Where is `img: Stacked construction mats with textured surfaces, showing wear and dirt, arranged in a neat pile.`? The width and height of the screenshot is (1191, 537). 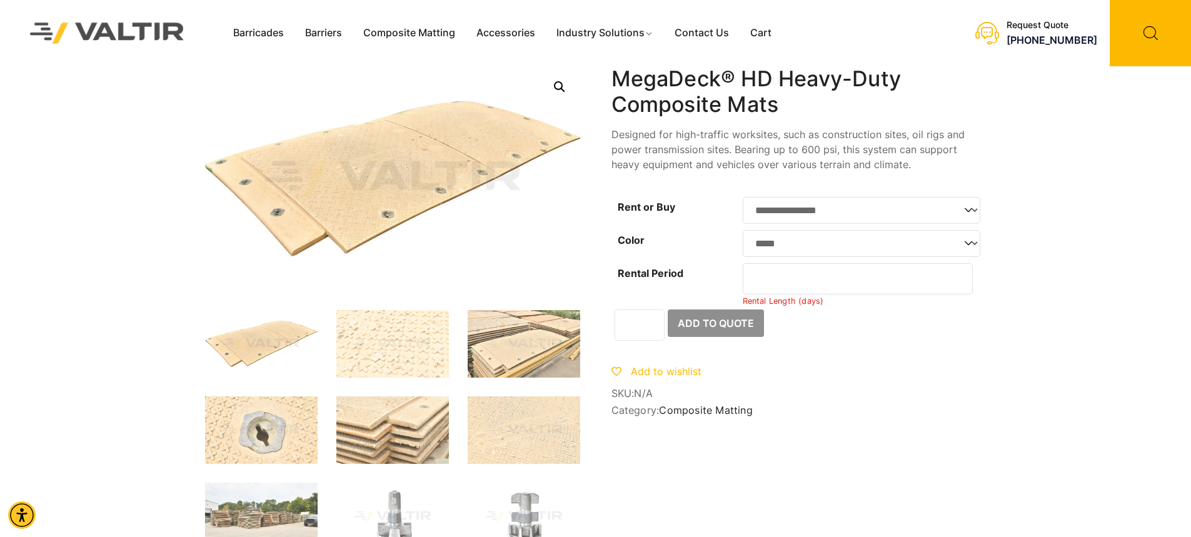 img: Stacked construction mats with textured surfaces, showing wear and dirt, arranged in a neat pile. is located at coordinates (393, 430).